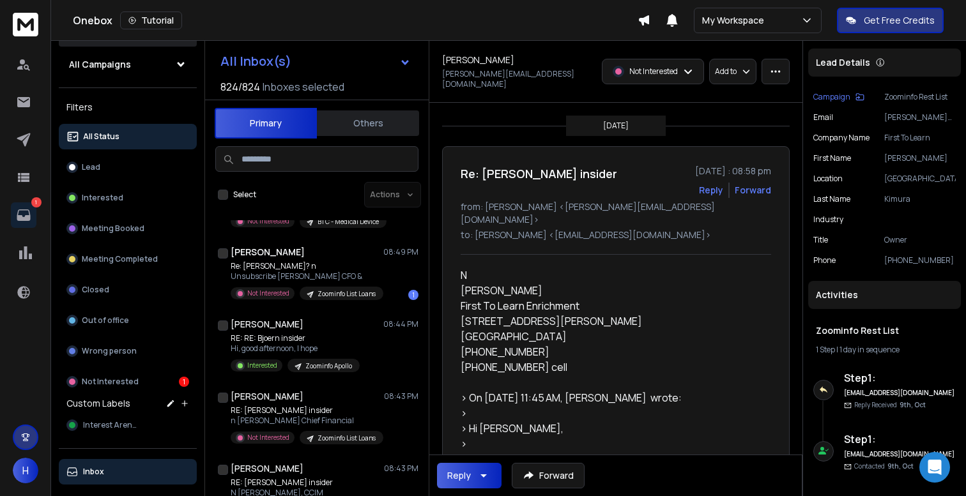  Describe the element at coordinates (36, 203) in the screenshot. I see `p: 1` at that location.